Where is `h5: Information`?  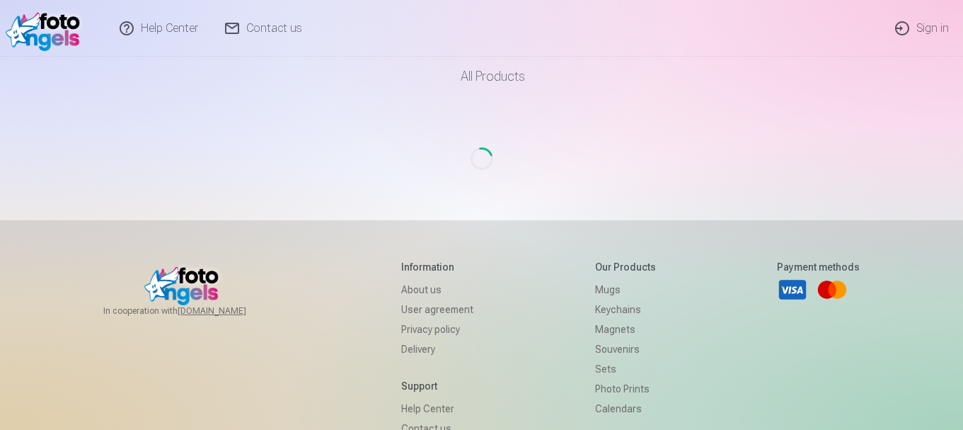
h5: Information is located at coordinates (437, 267).